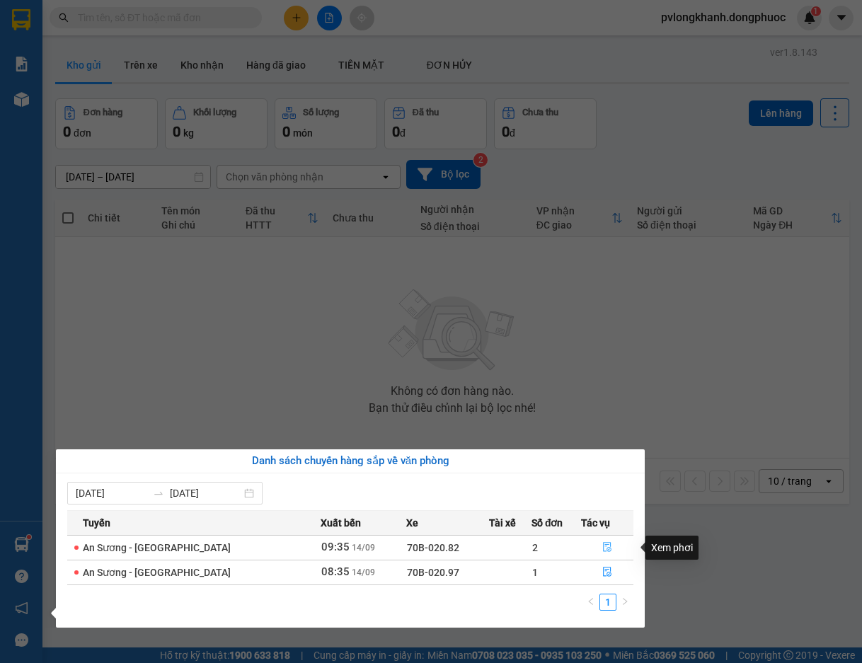 The height and width of the screenshot is (663, 862). Describe the element at coordinates (591, 602) in the screenshot. I see `li: Previous Page` at that location.